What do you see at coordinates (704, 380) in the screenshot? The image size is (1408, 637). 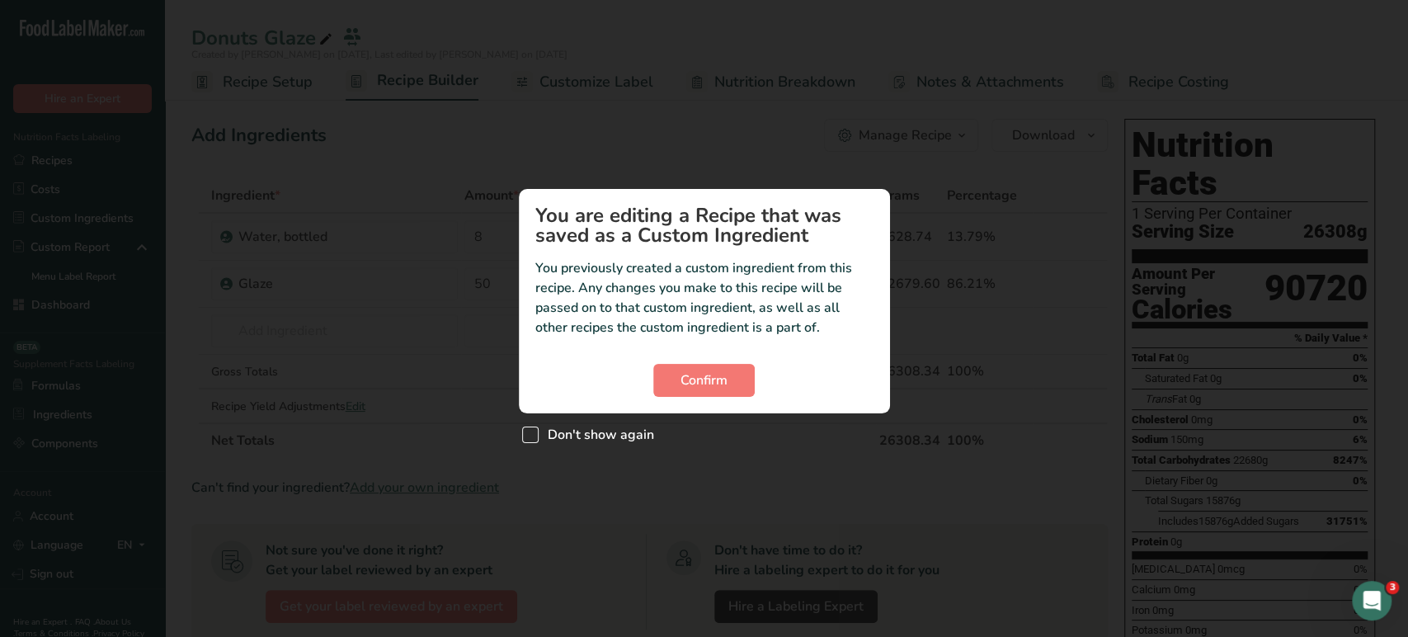 I see `button: Confirm` at bounding box center [704, 380].